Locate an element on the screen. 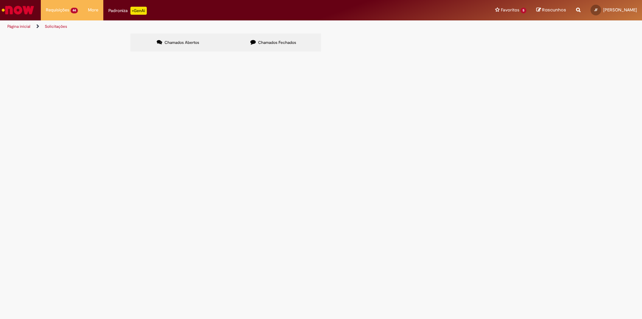 The width and height of the screenshot is (642, 319). span: 5 is located at coordinates (524, 10).